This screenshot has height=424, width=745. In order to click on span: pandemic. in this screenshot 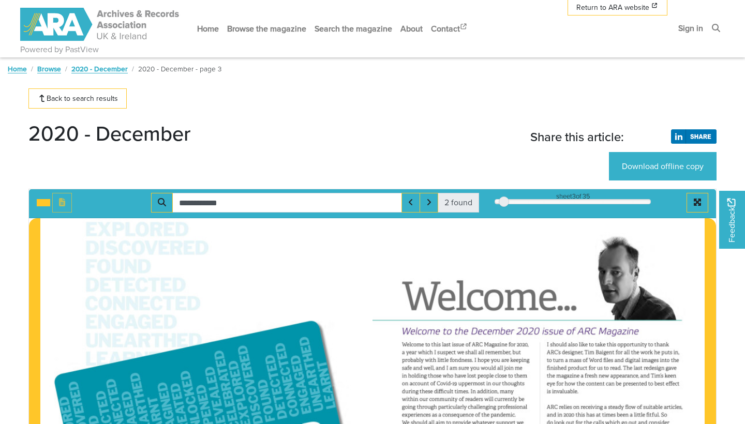, I will do `click(502, 415)`.